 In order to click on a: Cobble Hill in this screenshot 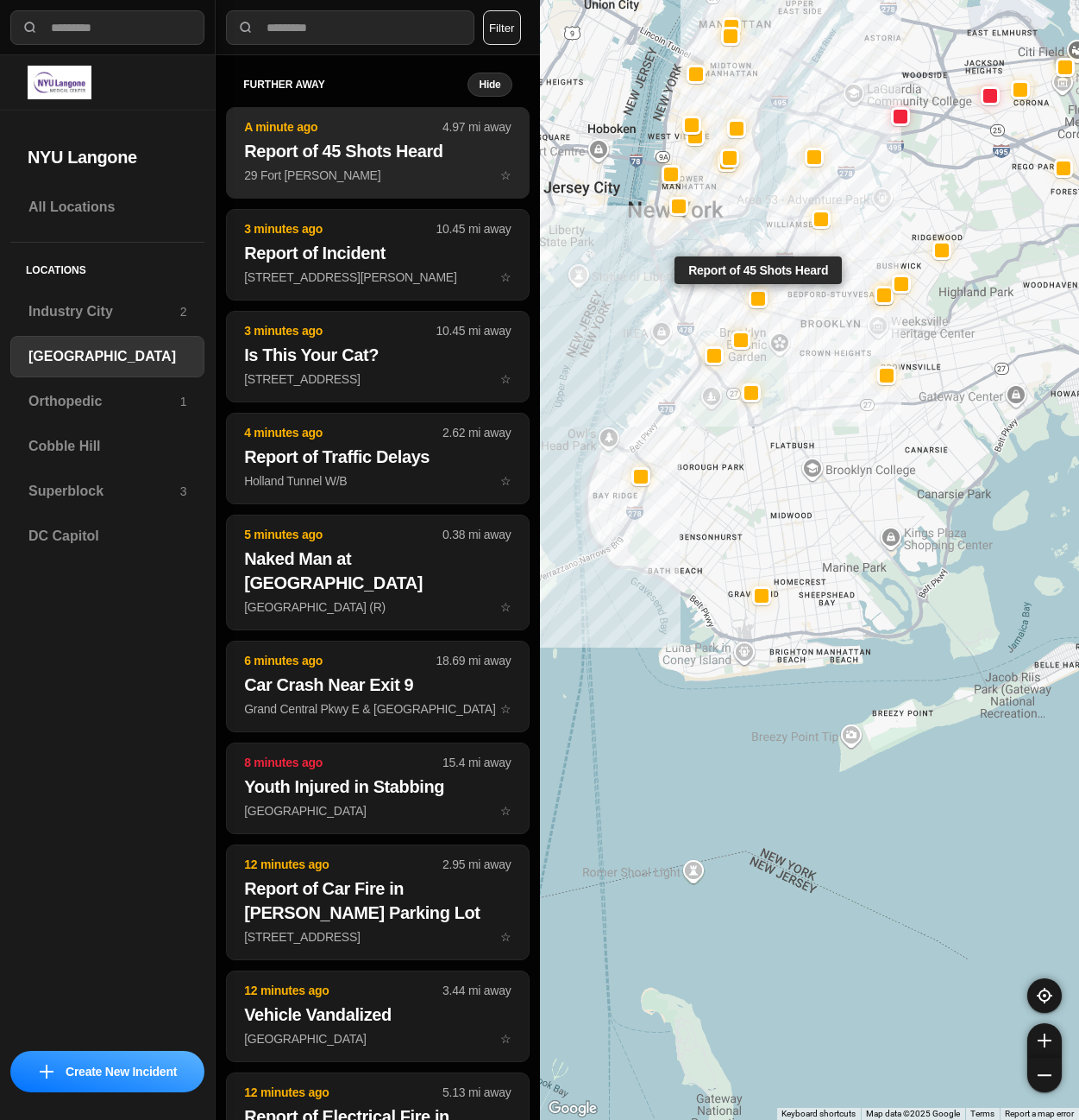, I will do `click(107, 447)`.